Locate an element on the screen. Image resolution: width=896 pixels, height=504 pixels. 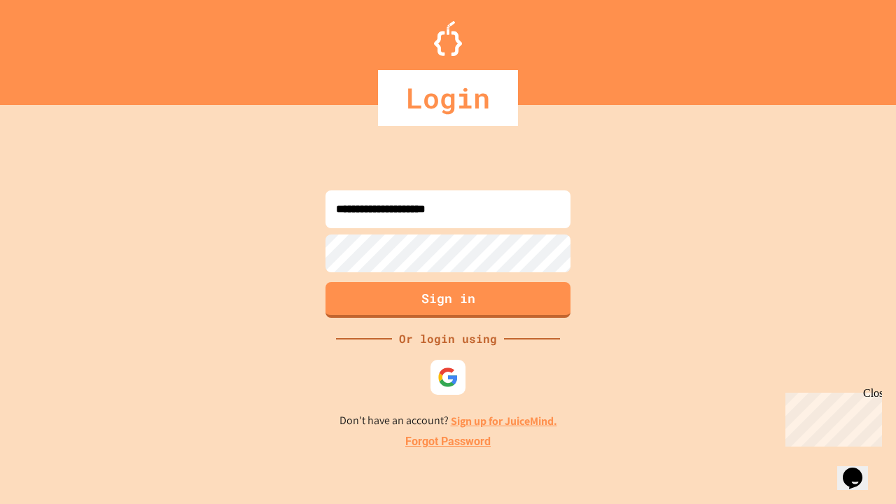
img: google-icon.svg is located at coordinates (448, 377).